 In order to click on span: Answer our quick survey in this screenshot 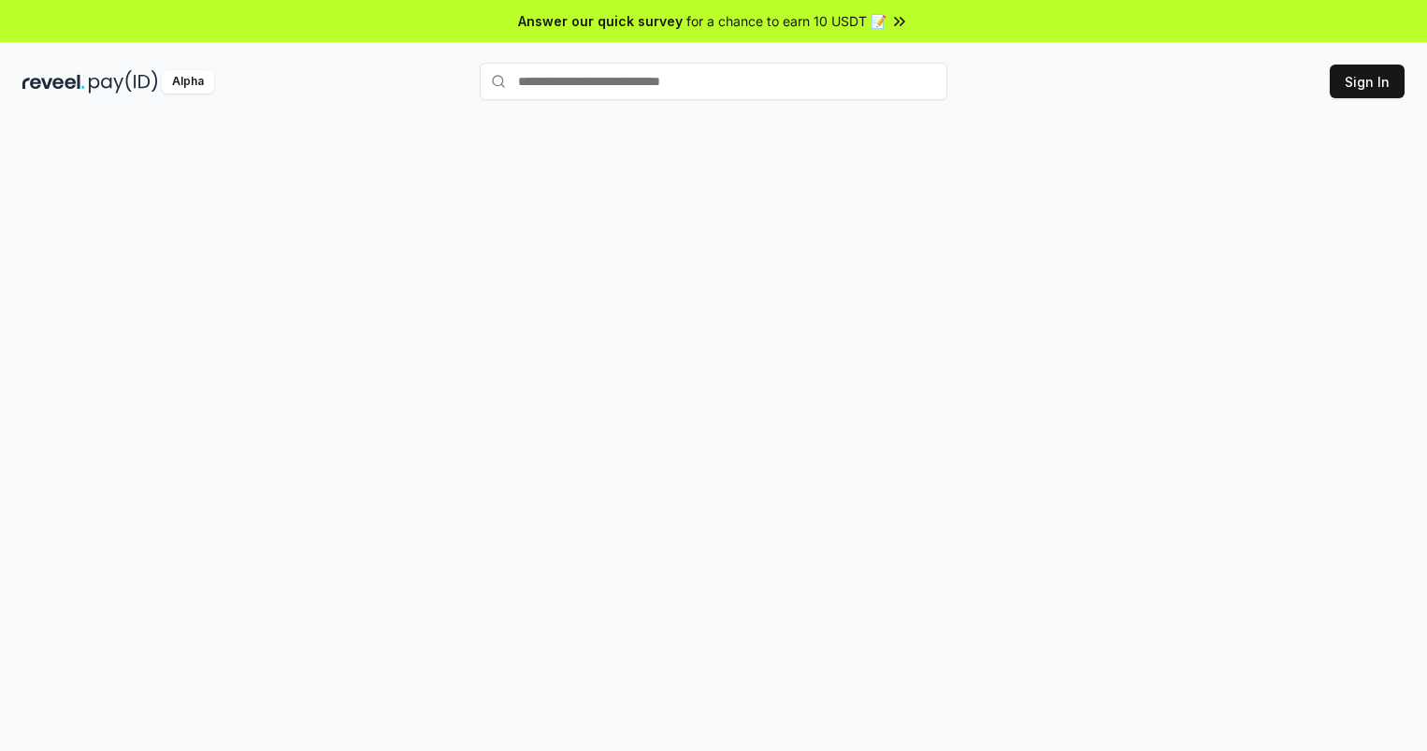, I will do `click(600, 21)`.